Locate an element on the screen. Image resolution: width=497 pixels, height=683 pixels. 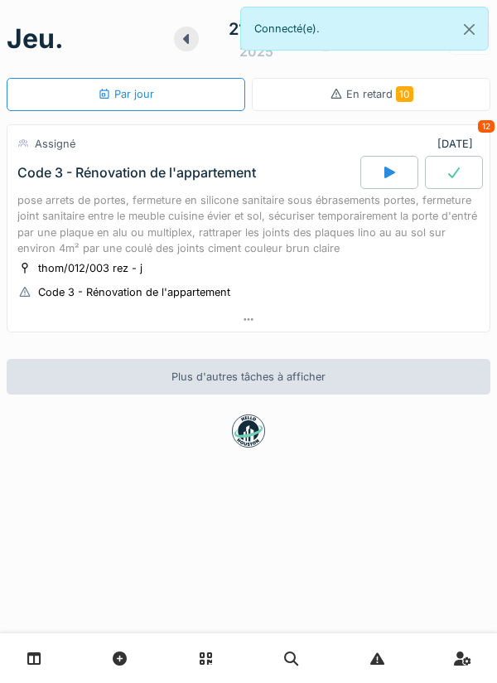
span: En retard is located at coordinates (380, 94).